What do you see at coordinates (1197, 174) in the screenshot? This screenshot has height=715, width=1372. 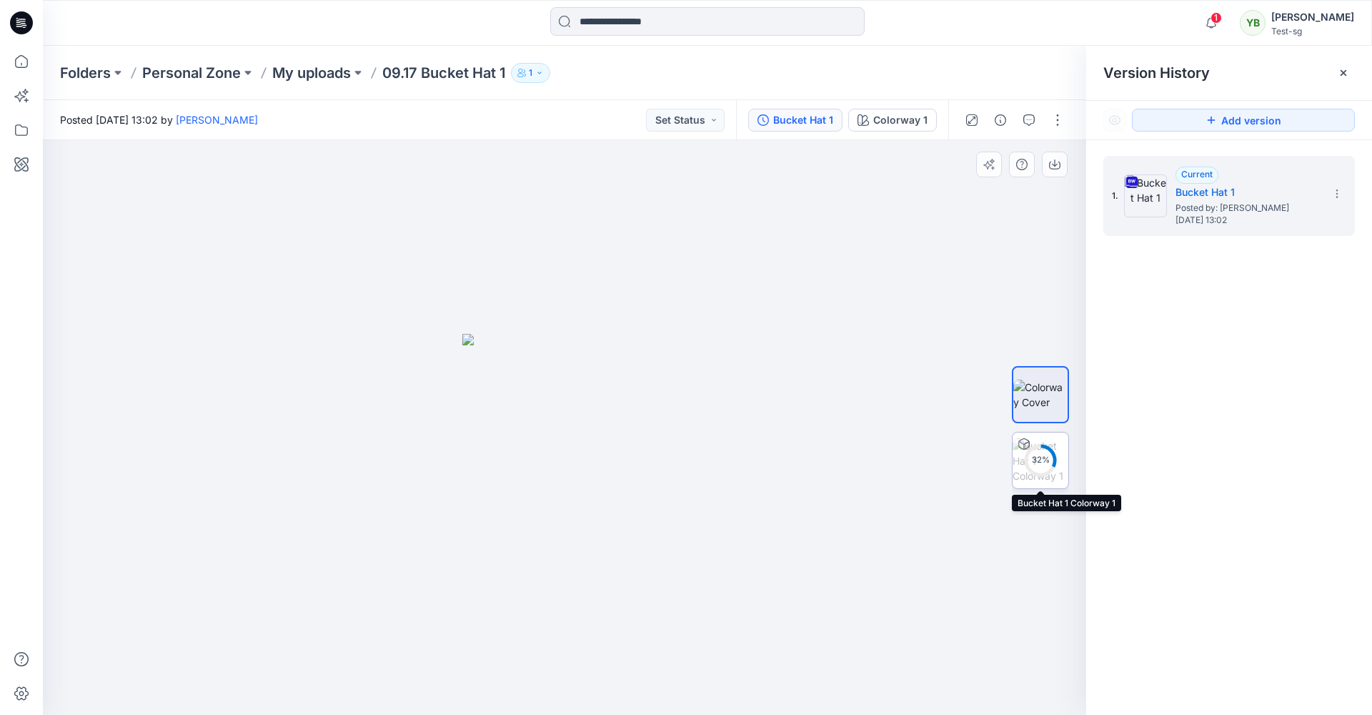 I see `span: Current` at bounding box center [1197, 174].